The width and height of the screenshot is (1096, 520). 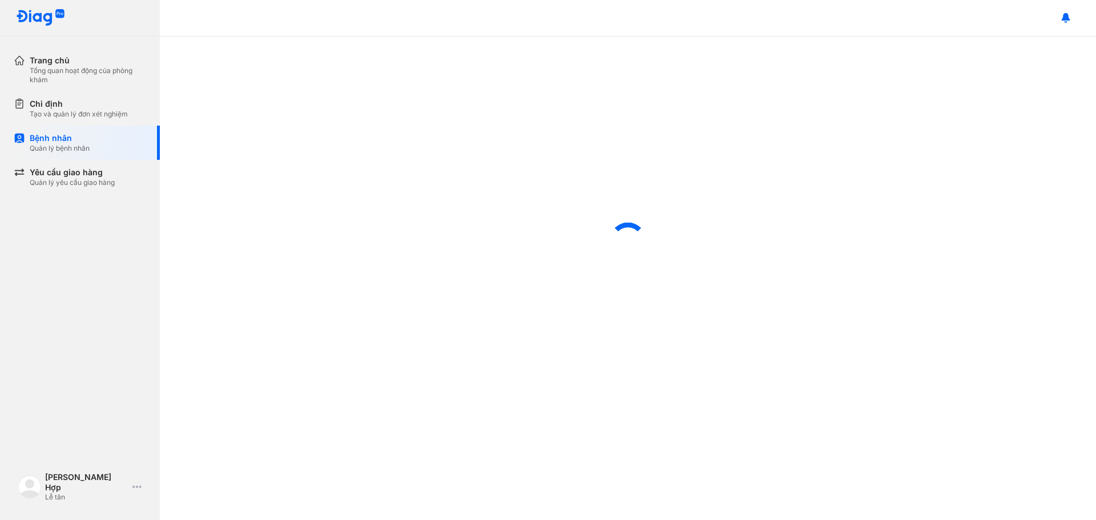 What do you see at coordinates (59, 138) in the screenshot?
I see `div: Bệnh nhân` at bounding box center [59, 138].